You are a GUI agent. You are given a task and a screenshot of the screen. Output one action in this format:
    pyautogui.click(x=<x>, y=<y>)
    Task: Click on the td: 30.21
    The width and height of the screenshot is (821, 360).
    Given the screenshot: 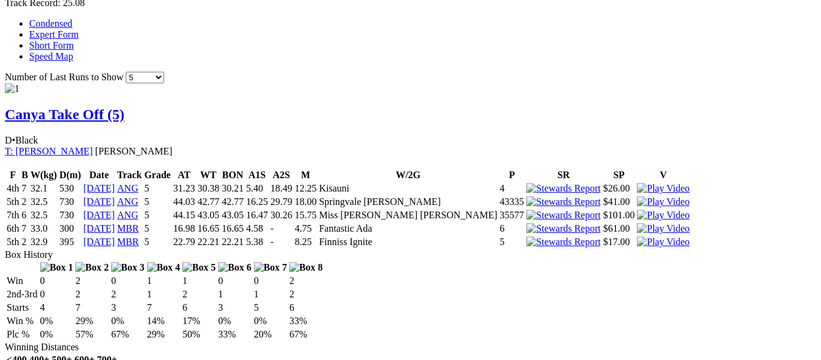 What is the action you would take?
    pyautogui.click(x=233, y=188)
    